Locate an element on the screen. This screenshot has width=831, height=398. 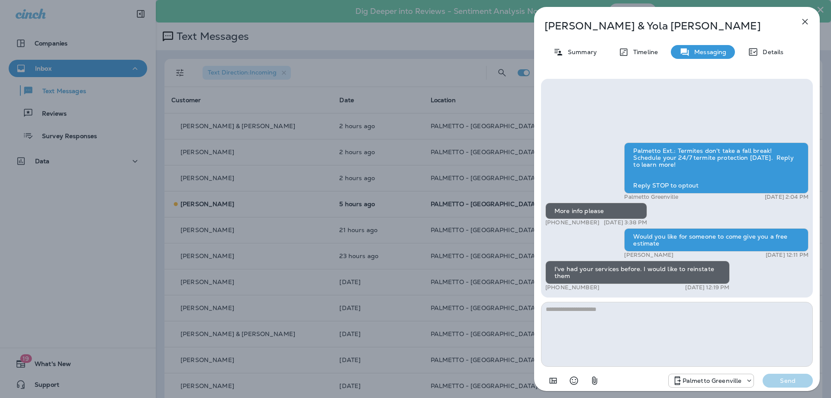
button: Add in a premade template is located at coordinates (553, 380).